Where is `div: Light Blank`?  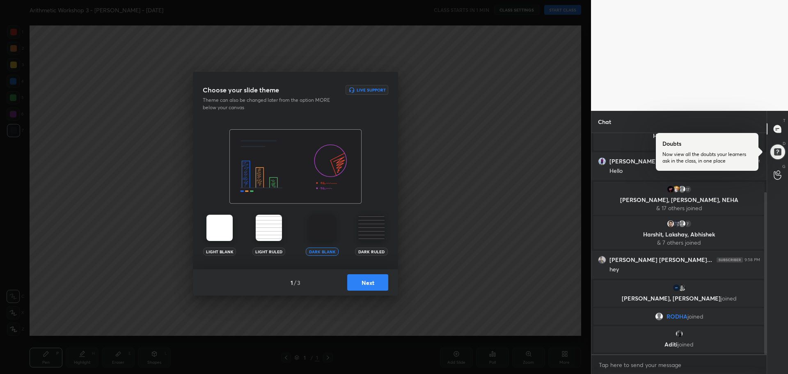
div: Light Blank is located at coordinates (220, 252).